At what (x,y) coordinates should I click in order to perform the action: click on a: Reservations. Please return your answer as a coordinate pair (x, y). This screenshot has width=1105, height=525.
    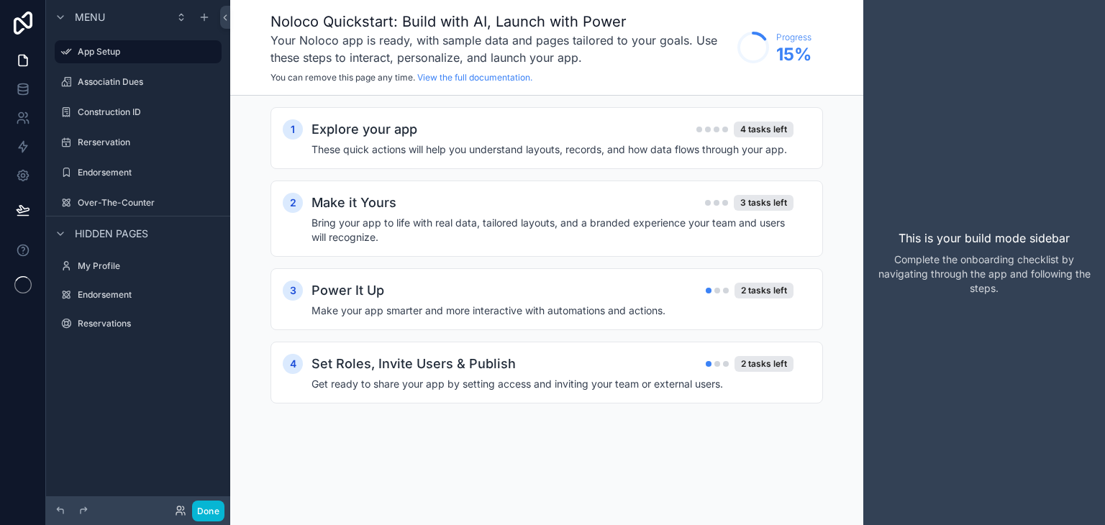
    Looking at the image, I should click on (138, 324).